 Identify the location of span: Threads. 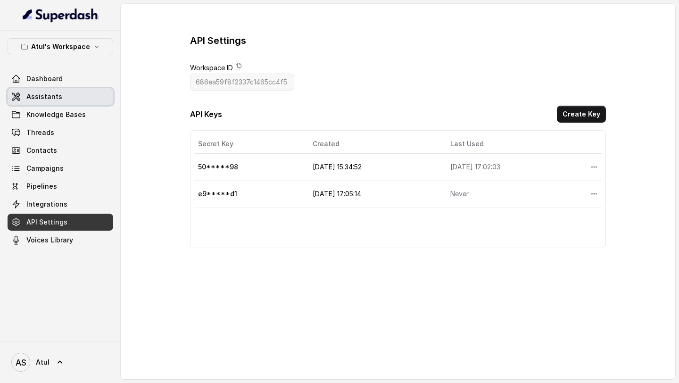
(40, 132).